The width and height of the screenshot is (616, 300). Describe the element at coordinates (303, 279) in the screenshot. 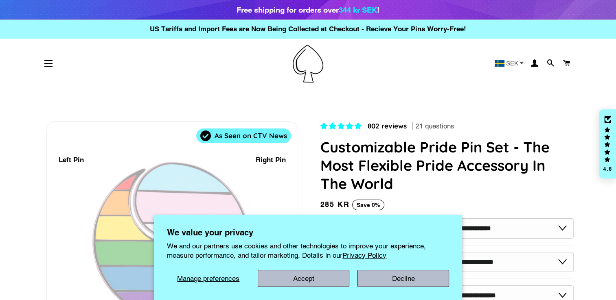

I see `button: Accept` at that location.